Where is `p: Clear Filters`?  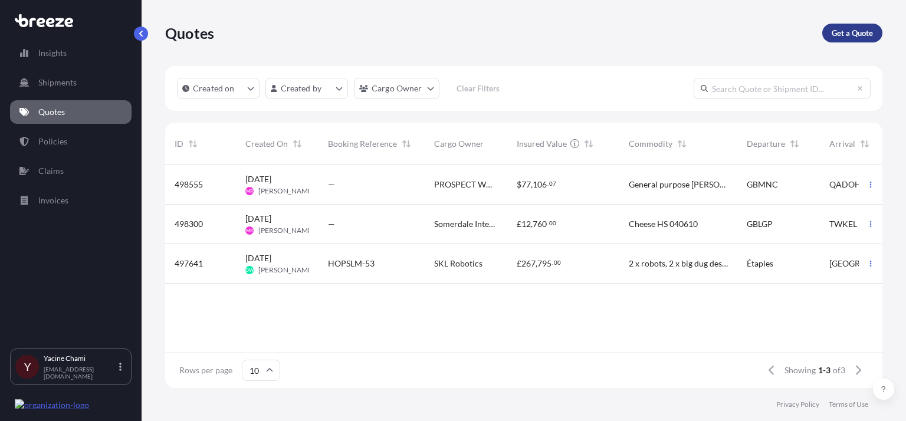 p: Clear Filters is located at coordinates (478, 89).